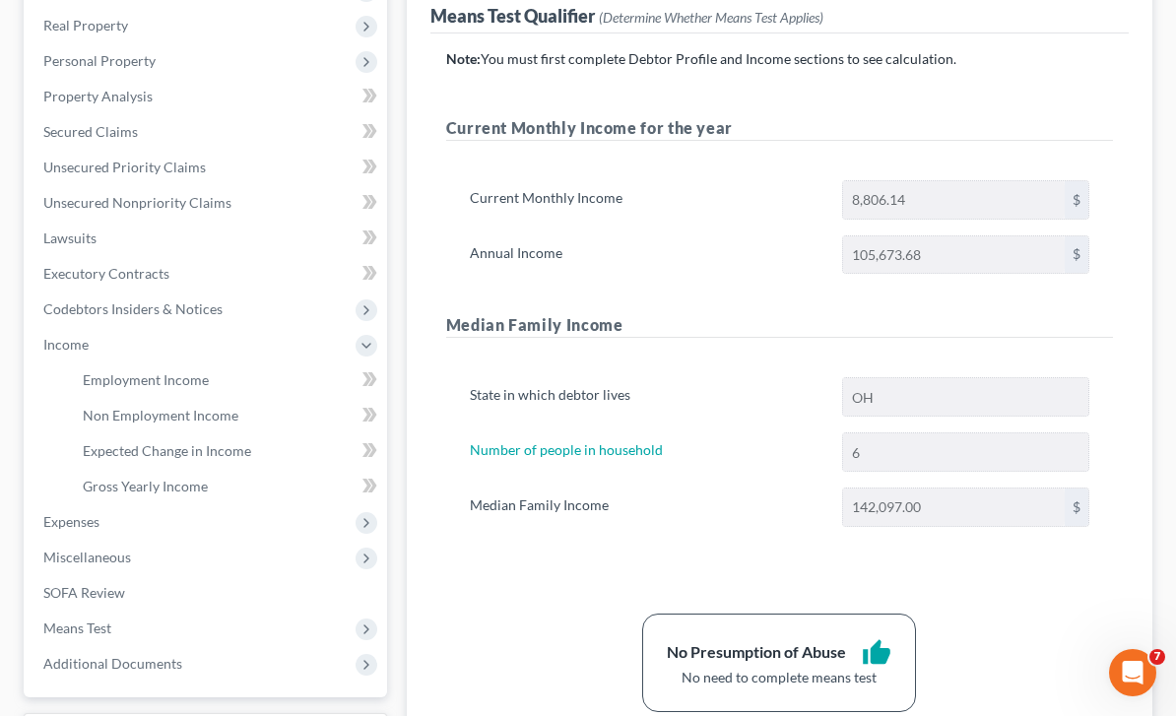 The width and height of the screenshot is (1176, 716). What do you see at coordinates (112, 663) in the screenshot?
I see `span: Additional Documents` at bounding box center [112, 663].